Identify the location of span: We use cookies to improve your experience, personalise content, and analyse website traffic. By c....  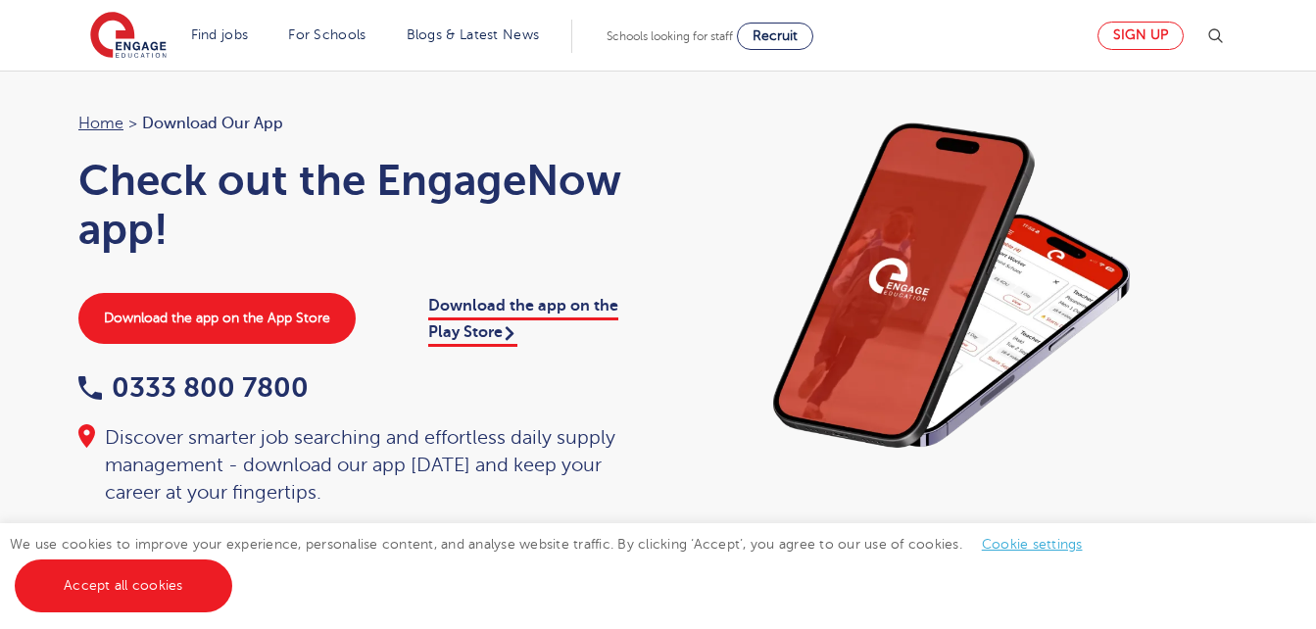
(556, 564).